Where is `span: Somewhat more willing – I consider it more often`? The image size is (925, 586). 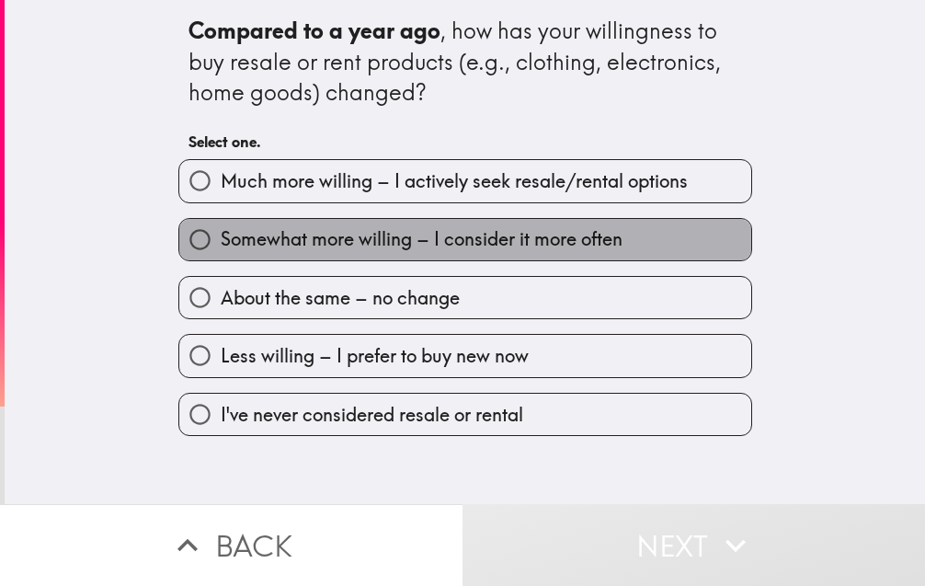 span: Somewhat more willing – I consider it more often is located at coordinates (421, 239).